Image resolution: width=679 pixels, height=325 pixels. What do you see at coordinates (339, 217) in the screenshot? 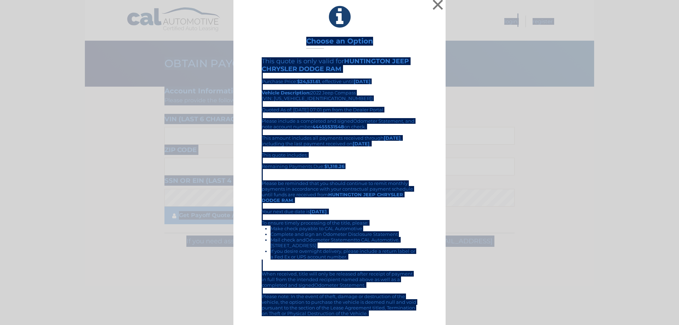
I see `div: Please include a completed and signed , and note account number on check. This amount includes al...` at bounding box center [339, 217].